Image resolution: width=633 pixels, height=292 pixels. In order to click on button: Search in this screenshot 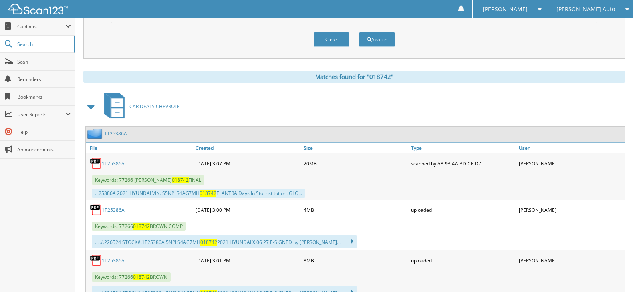, I will do `click(377, 39)`.